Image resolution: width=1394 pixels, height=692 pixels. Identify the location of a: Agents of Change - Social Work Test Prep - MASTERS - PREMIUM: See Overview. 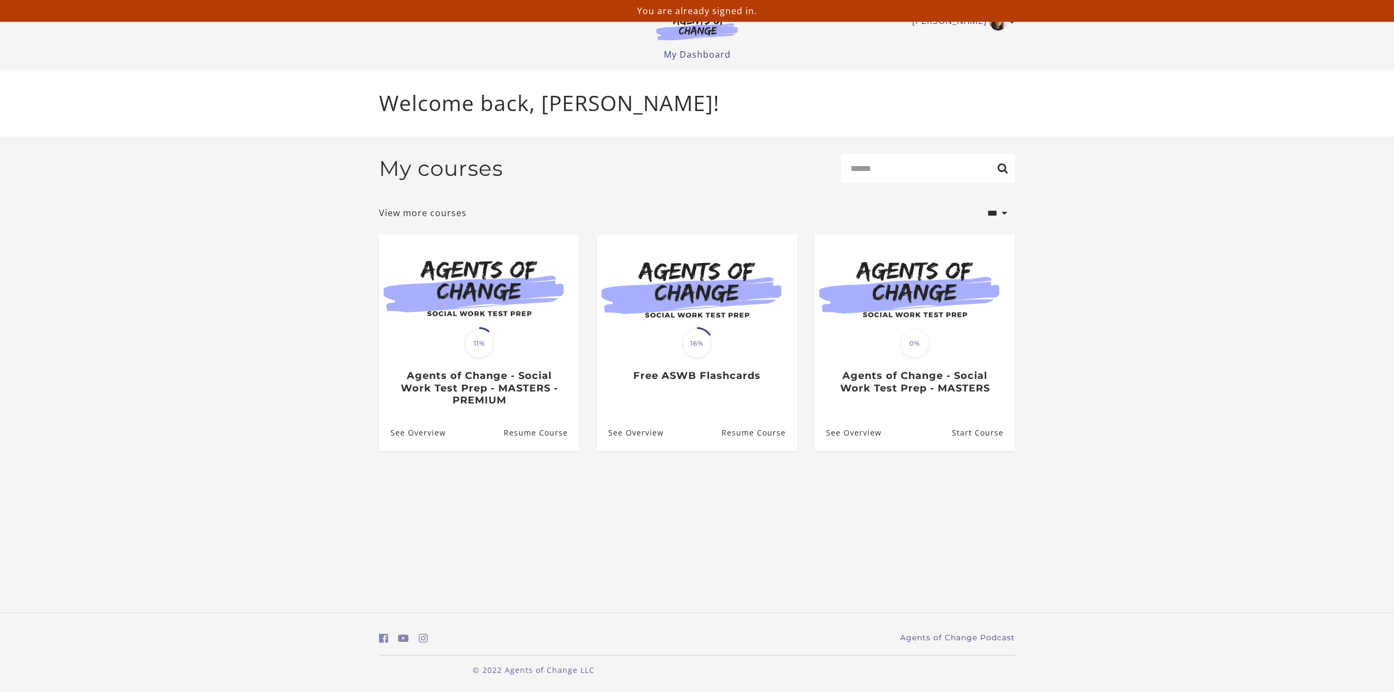
(412, 432).